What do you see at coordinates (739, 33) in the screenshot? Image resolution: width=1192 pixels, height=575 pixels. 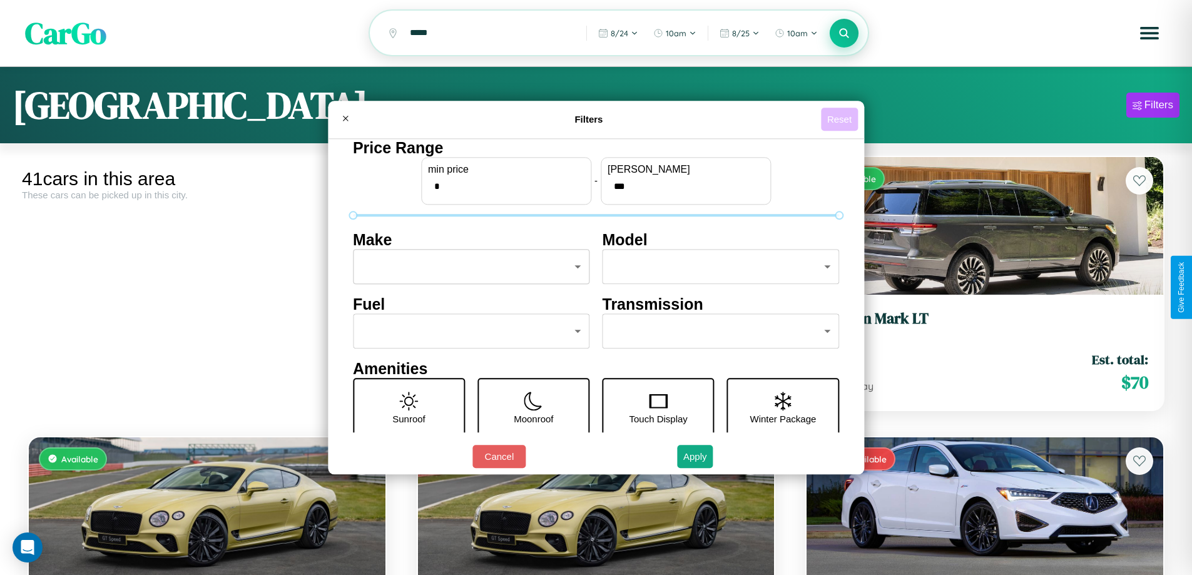 I see `button: 8/25` at bounding box center [739, 33].